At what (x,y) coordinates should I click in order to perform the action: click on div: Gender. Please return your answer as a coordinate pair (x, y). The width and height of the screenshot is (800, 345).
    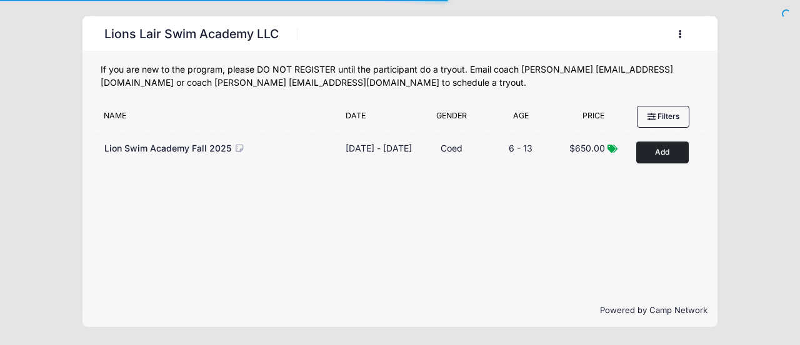
    Looking at the image, I should click on (452, 119).